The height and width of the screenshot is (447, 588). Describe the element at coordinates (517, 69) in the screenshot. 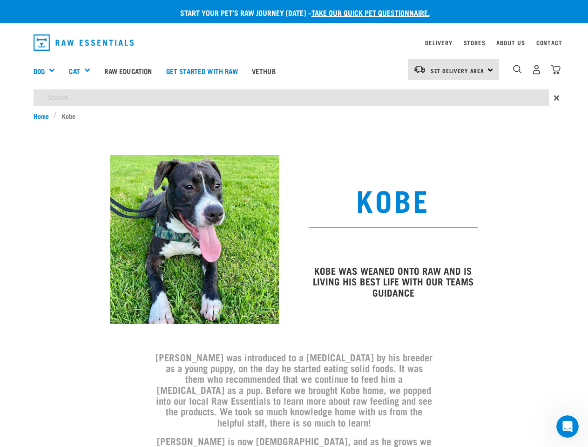

I see `img: home-icon-1@2x.png` at that location.